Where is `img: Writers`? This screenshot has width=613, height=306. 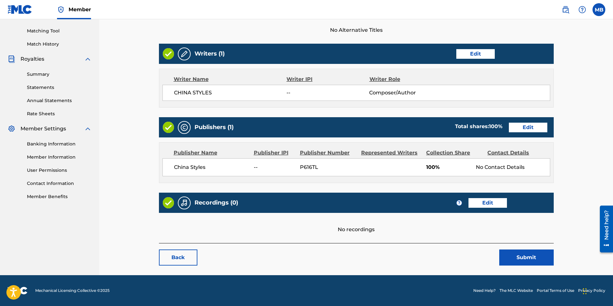
img: Writers is located at coordinates (184, 54).